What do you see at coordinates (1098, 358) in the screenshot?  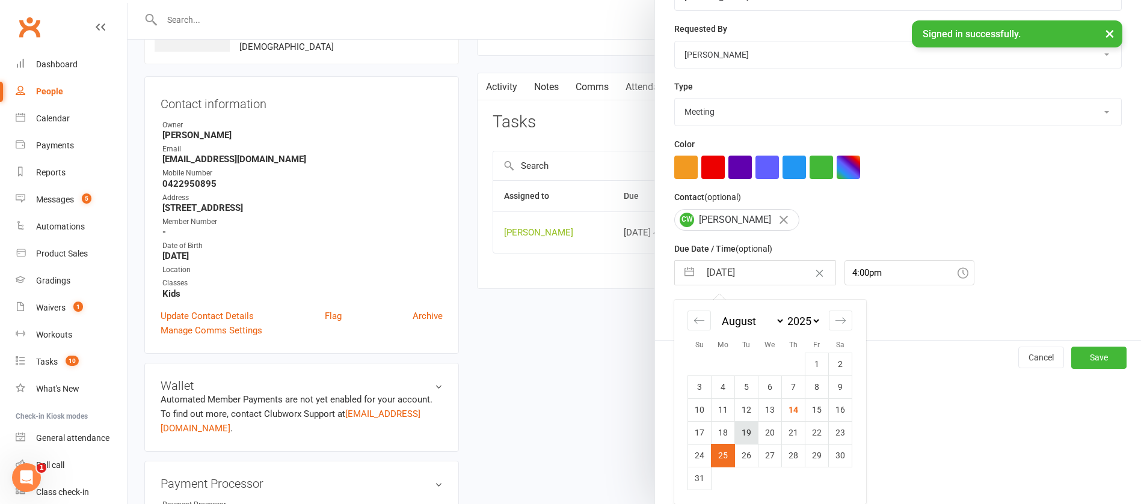 I see `button: Save` at bounding box center [1098, 358].